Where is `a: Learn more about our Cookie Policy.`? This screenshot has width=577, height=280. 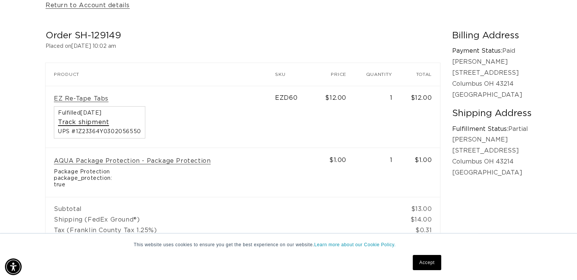
a: Learn more about our Cookie Policy. is located at coordinates (354, 245).